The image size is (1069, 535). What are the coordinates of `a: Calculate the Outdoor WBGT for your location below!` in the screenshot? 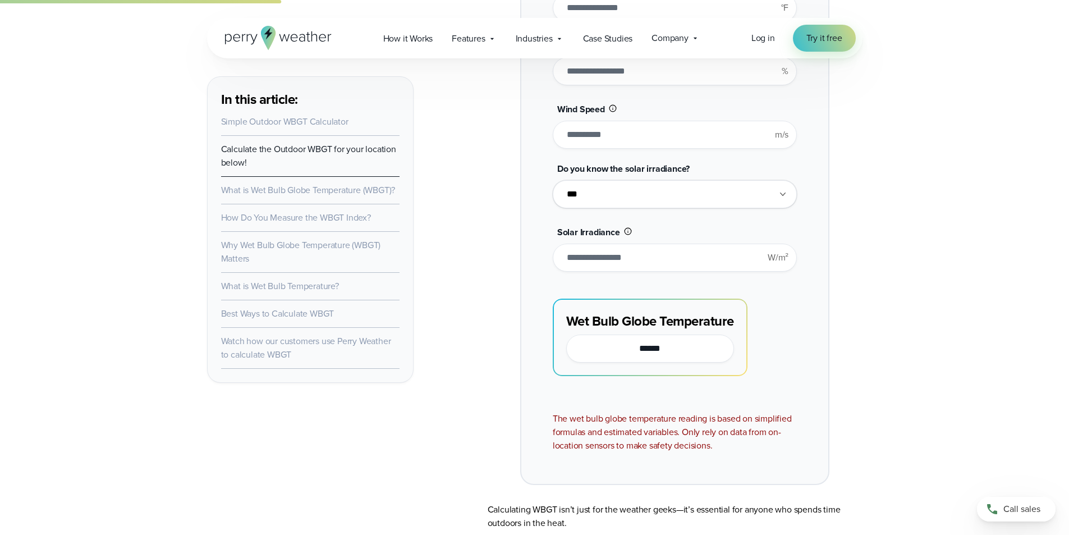 It's located at (309, 155).